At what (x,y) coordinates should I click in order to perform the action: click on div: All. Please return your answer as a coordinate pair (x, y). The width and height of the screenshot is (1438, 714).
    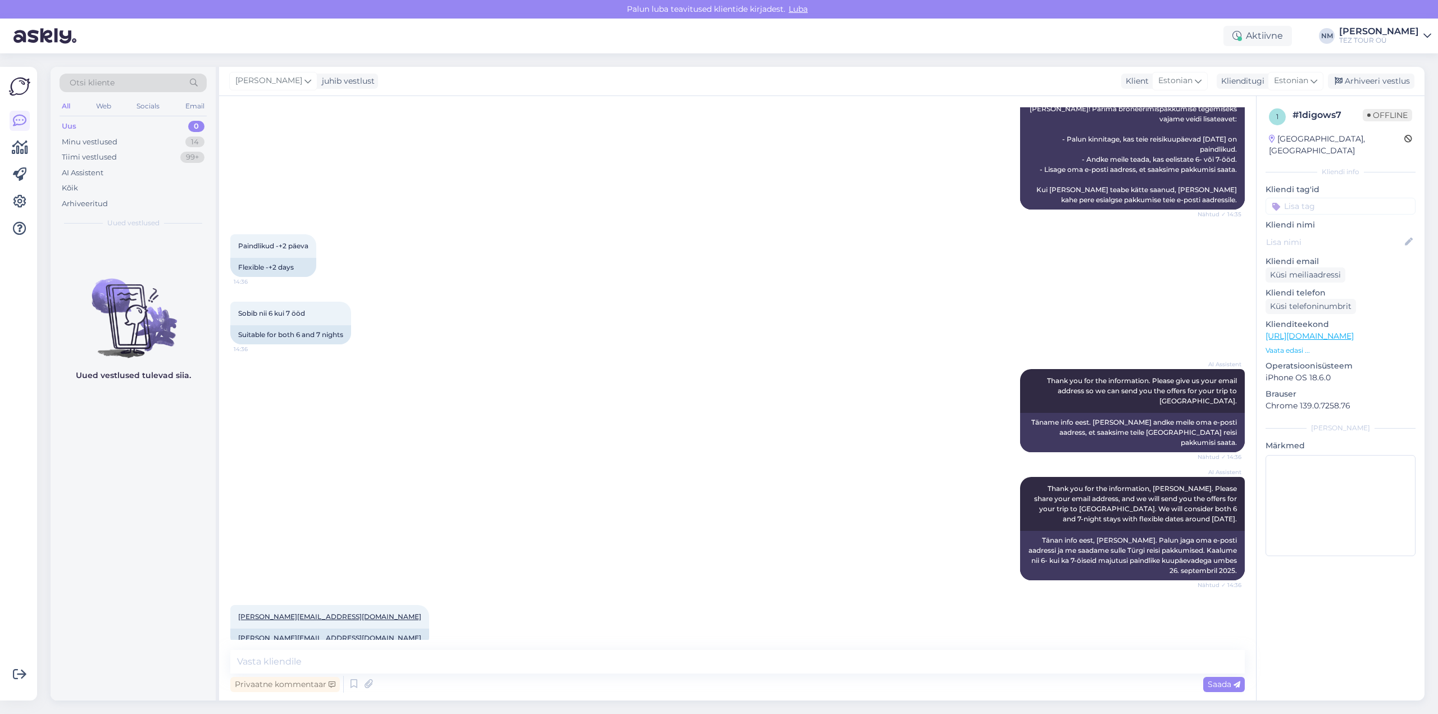
    Looking at the image, I should click on (66, 106).